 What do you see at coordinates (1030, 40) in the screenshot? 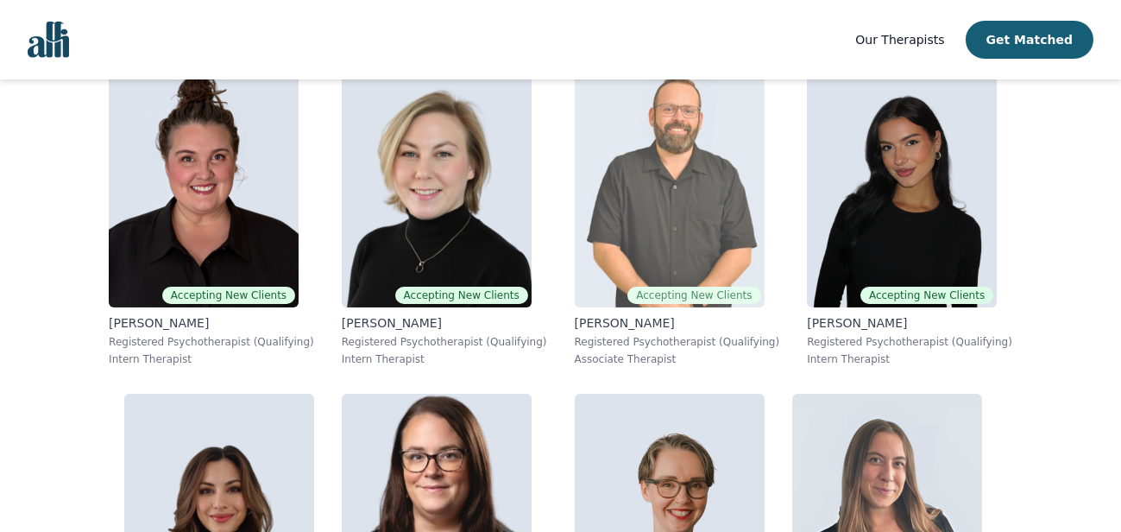
I see `a: Get Matched` at bounding box center [1030, 40].